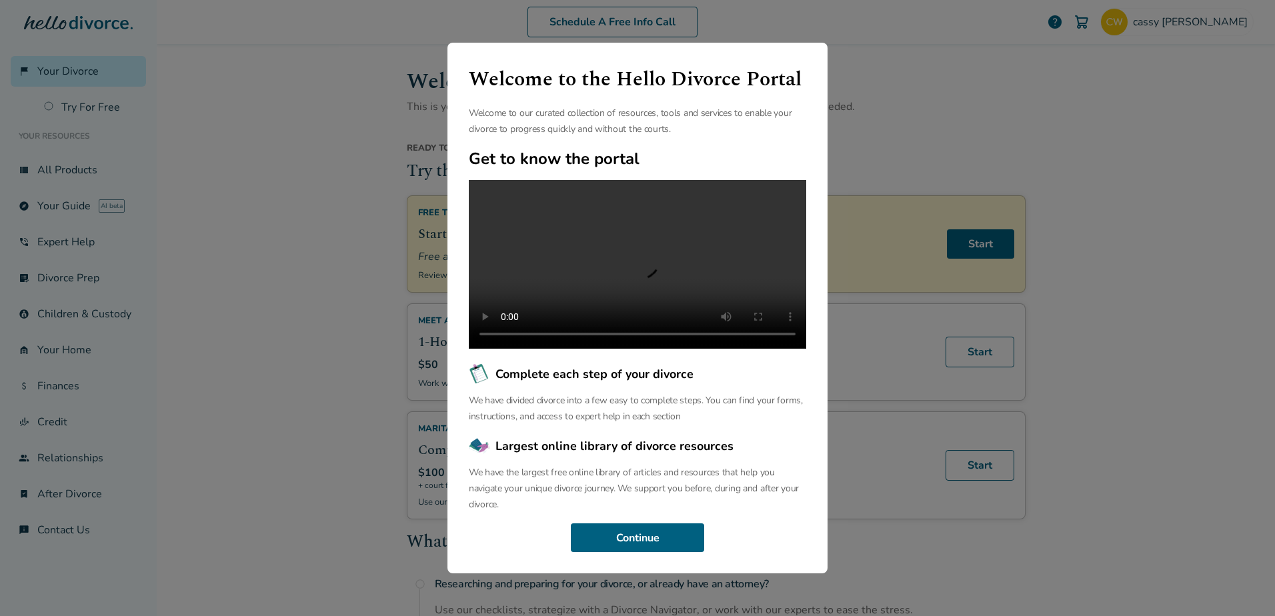  What do you see at coordinates (638, 121) in the screenshot?
I see `p: Welcome to our curated collection of resources, tools and services to enable your divorce to prog...` at bounding box center [638, 121].